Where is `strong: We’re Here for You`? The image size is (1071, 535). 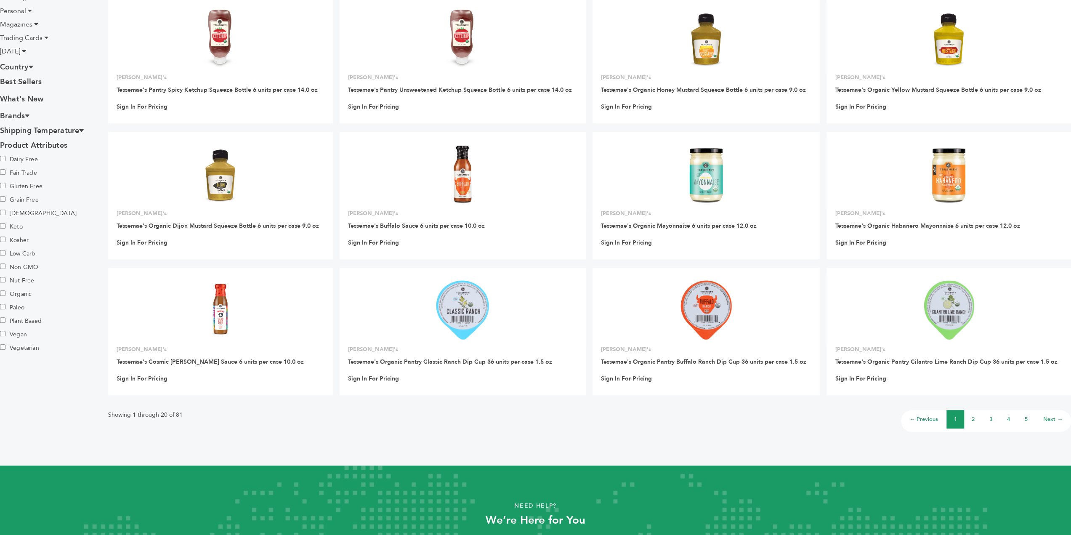 strong: We’re Here for You is located at coordinates (535, 520).